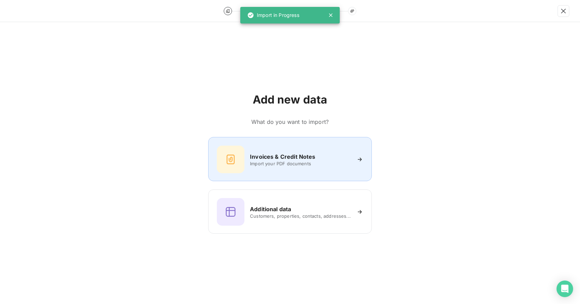  I want to click on h6: What do you want to import?, so click(290, 122).